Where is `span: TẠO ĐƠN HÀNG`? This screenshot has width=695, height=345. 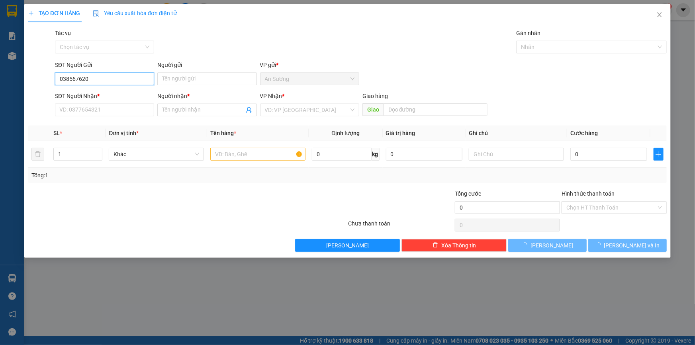
span: TẠO ĐƠN HÀNG is located at coordinates (54, 13).